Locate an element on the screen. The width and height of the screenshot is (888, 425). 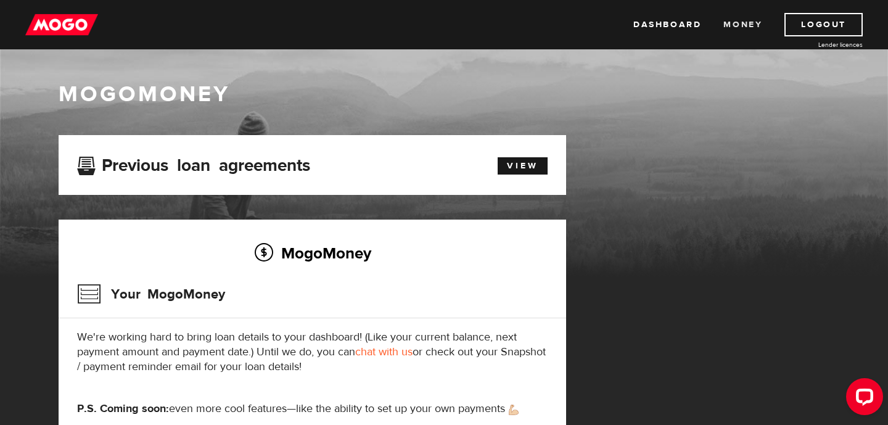
h2: MogoMoney is located at coordinates (312, 253).